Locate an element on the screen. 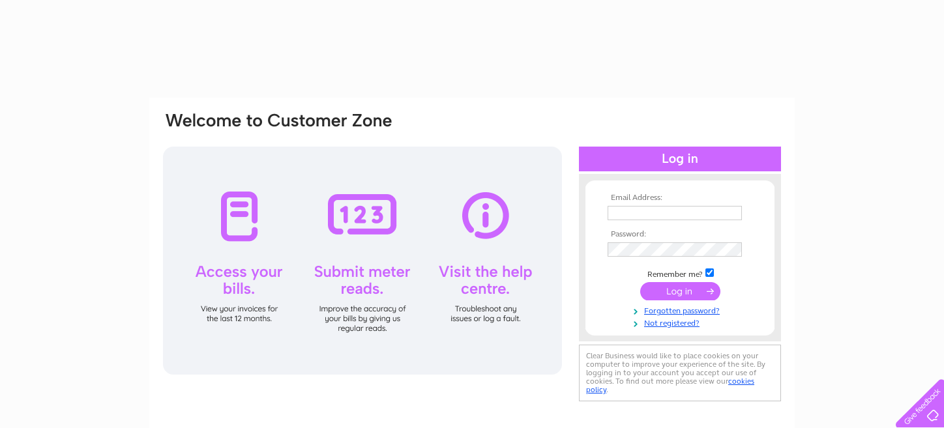  input: Submit is located at coordinates (680, 291).